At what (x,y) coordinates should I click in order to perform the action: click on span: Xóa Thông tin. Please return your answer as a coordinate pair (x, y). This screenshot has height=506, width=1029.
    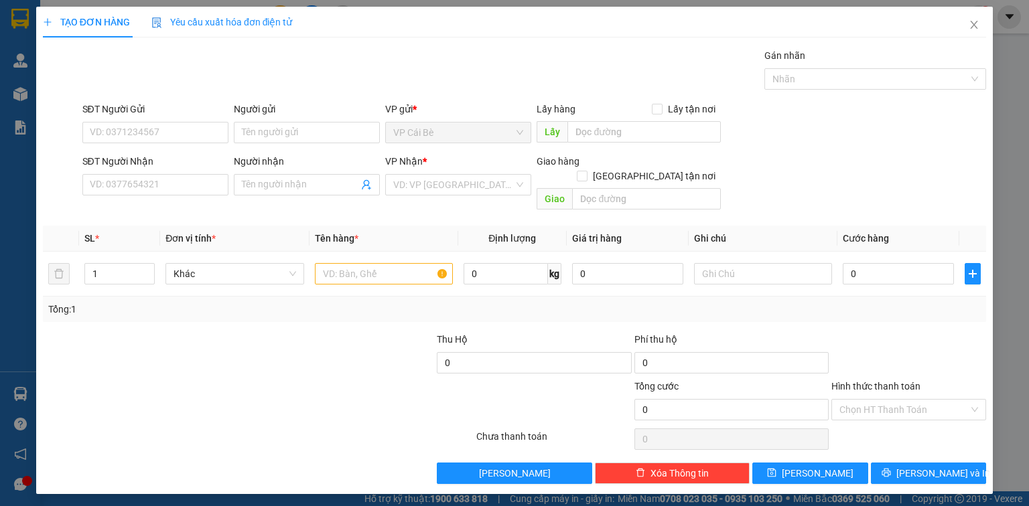
    Looking at the image, I should click on (679, 473).